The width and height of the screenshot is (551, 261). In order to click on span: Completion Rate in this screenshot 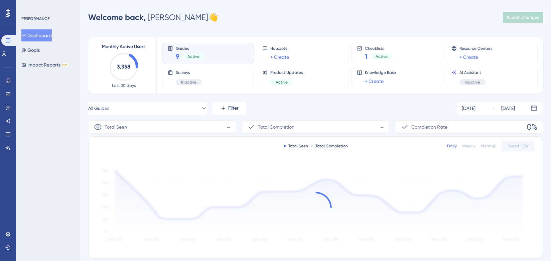, I will do `click(429, 127)`.